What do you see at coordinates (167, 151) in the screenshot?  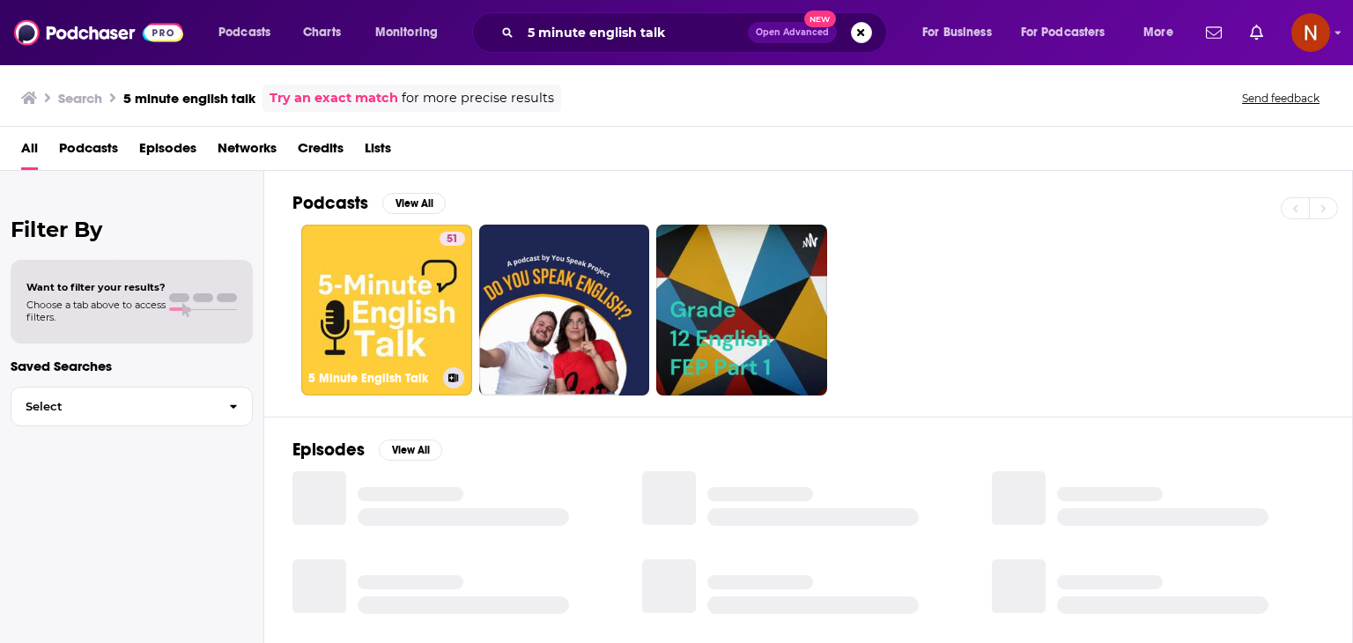 I see `span: Episodes` at bounding box center [167, 151].